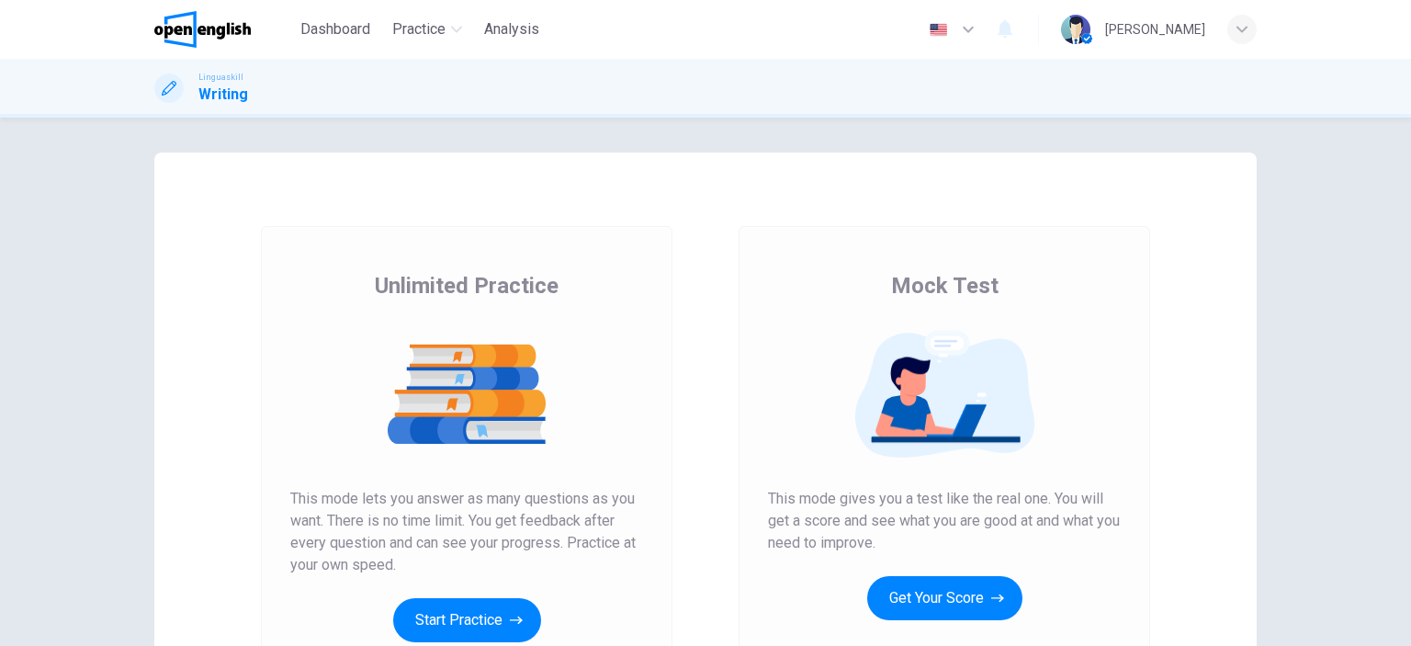 The height and width of the screenshot is (646, 1411). I want to click on span: Unlimited Practice, so click(467, 286).